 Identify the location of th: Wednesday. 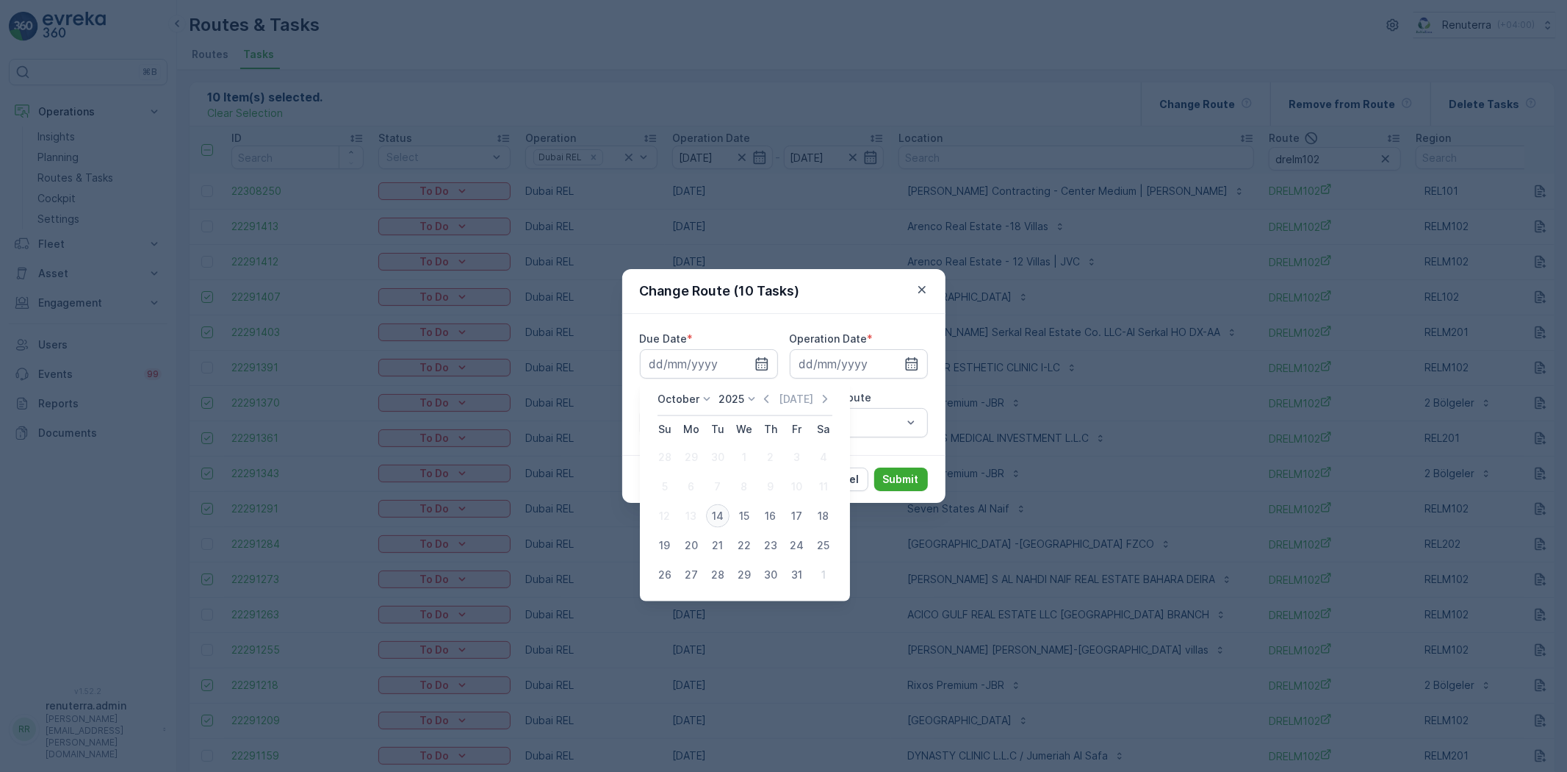
(744, 429).